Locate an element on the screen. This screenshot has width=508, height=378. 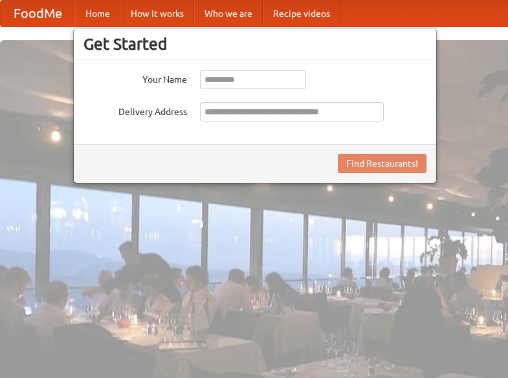
label: Your Name is located at coordinates (135, 78).